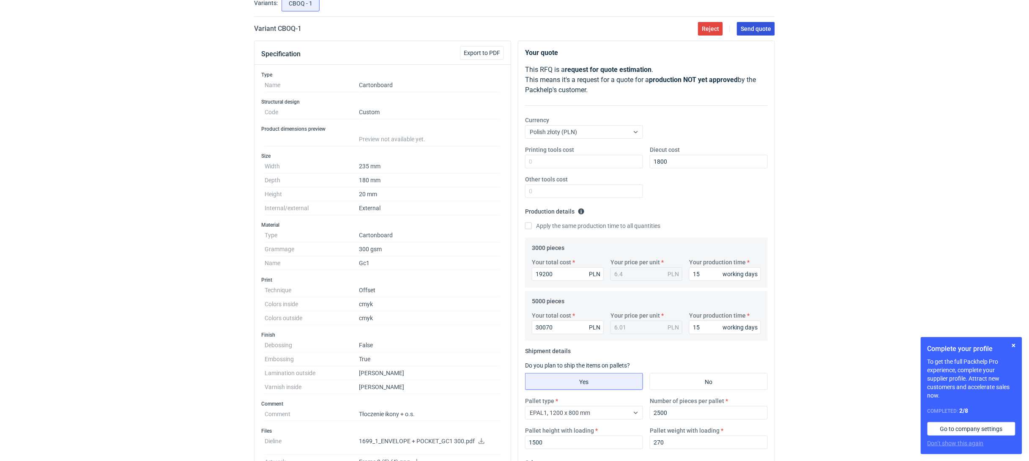  I want to click on dt: Colors inside, so click(312, 304).